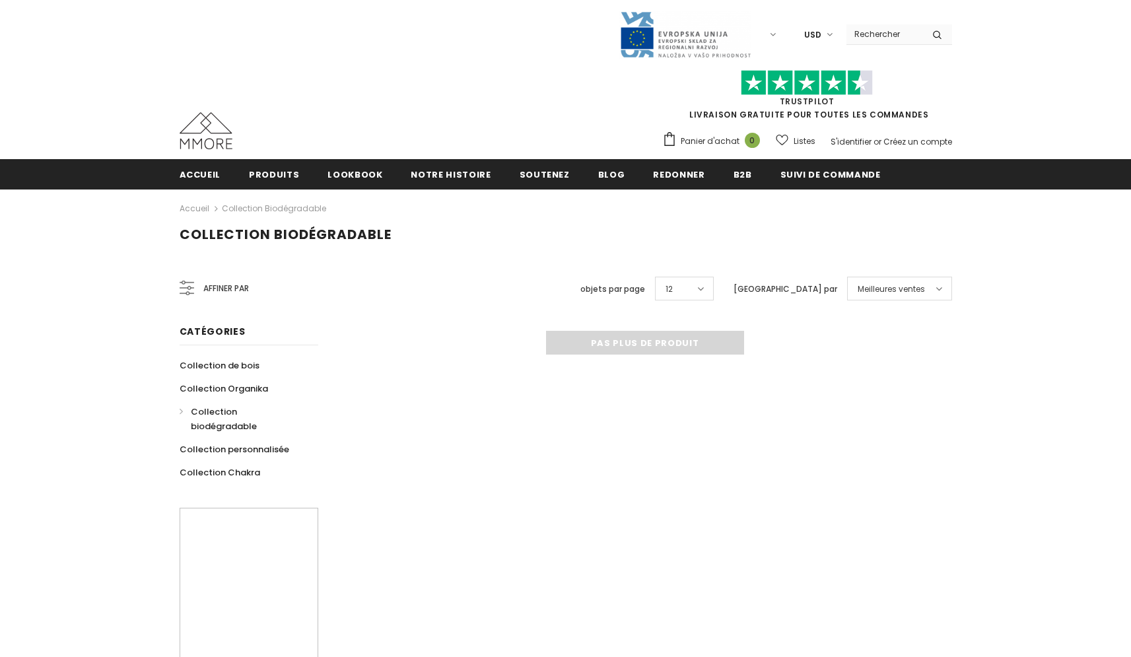  Describe the element at coordinates (743, 174) in the screenshot. I see `span: B2B` at that location.